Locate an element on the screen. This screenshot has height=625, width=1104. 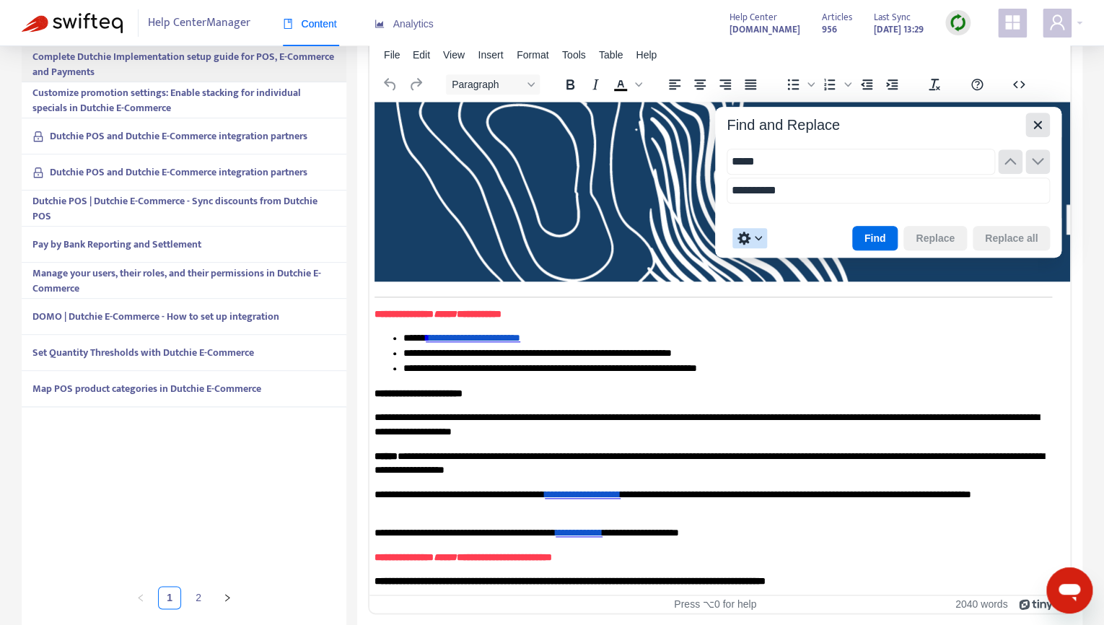
strong: Complete Dutchie Implementation setup guide for POS, E-Commerce and Payments is located at coordinates (183, 64).